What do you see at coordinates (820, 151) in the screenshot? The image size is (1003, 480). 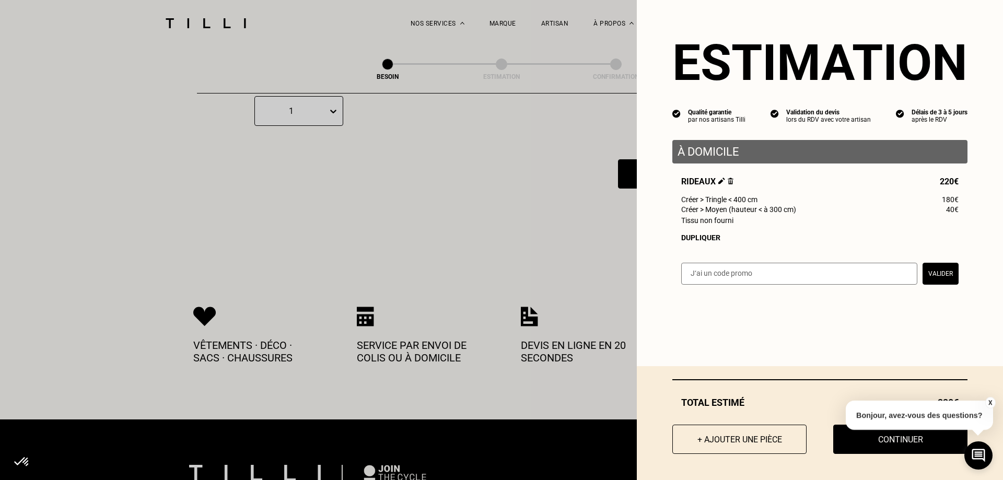 I see `p: À domicile` at bounding box center [820, 151].